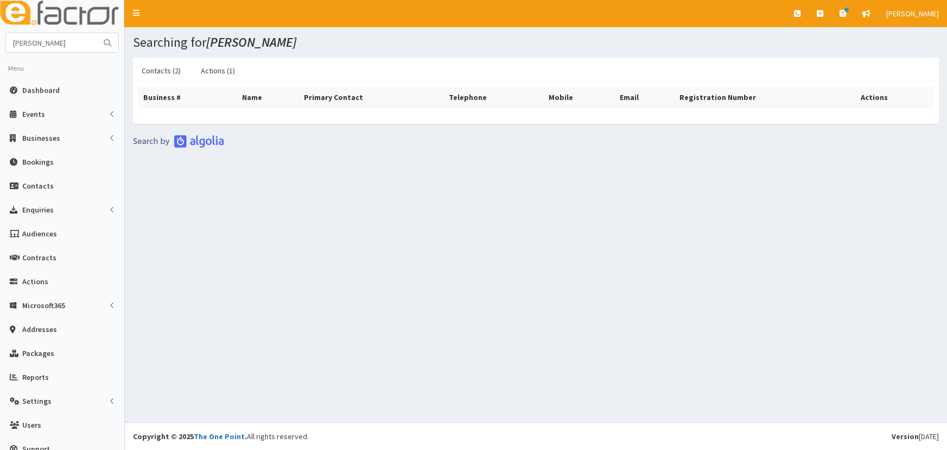 This screenshot has height=450, width=947. Describe the element at coordinates (34, 114) in the screenshot. I see `span: Events` at that location.